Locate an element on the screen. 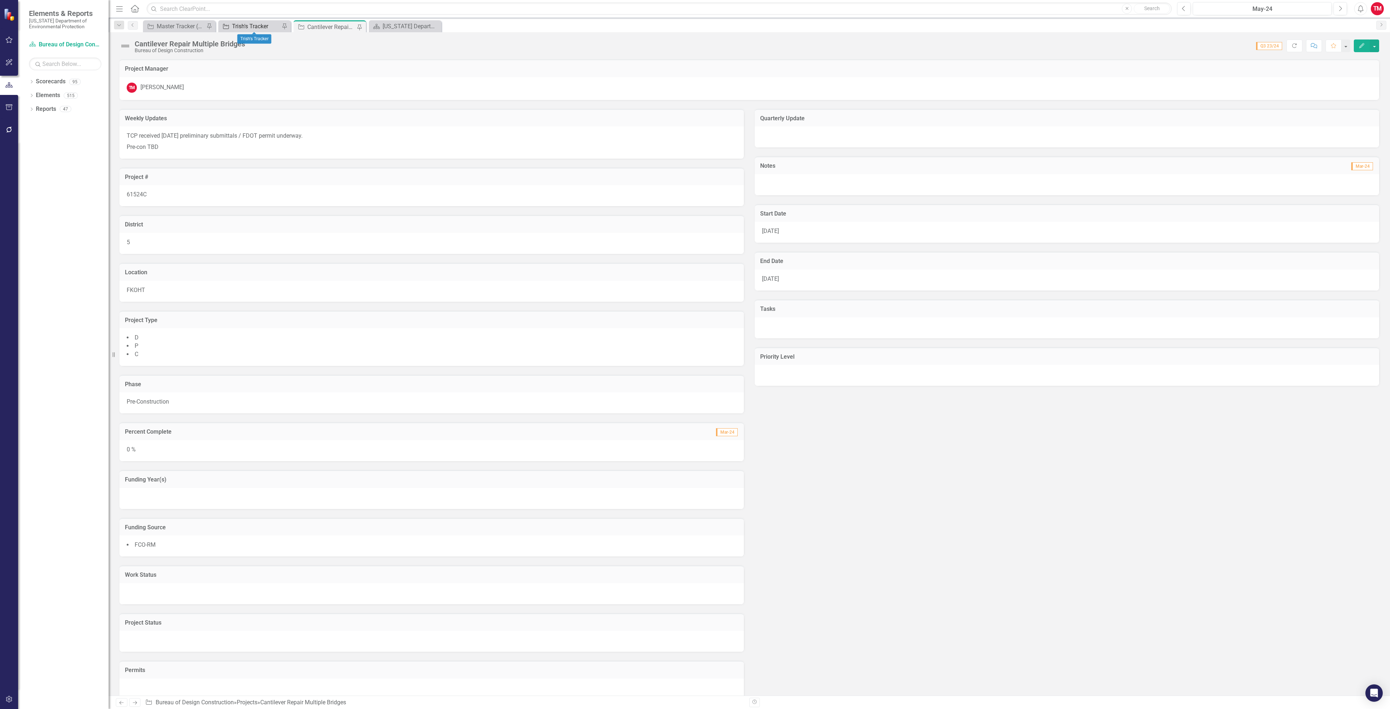 Image resolution: width=1390 pixels, height=709 pixels. div: Master Tracker (External) is located at coordinates (181, 26).